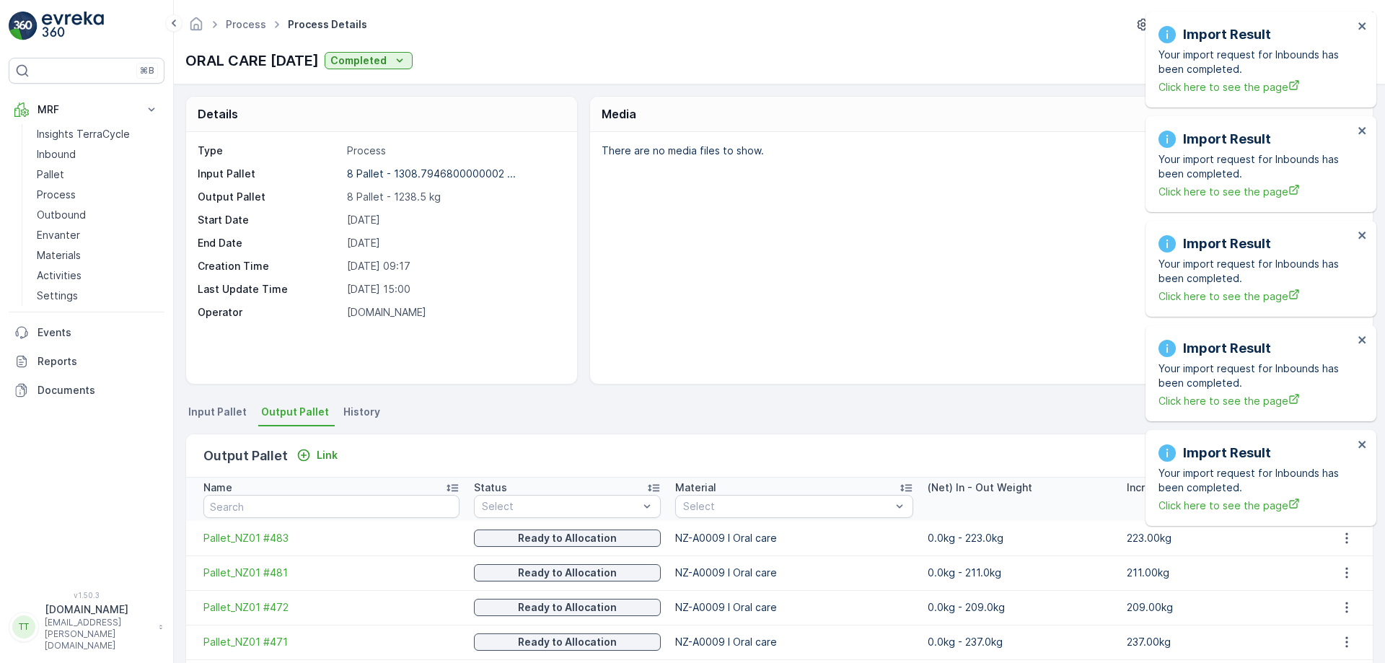 This screenshot has width=1385, height=663. I want to click on p: Events, so click(98, 333).